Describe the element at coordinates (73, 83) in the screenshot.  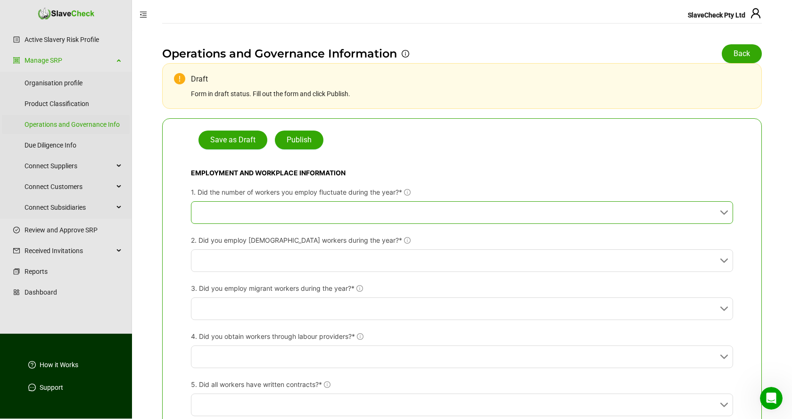
I see `a: Organisation profile` at that location.